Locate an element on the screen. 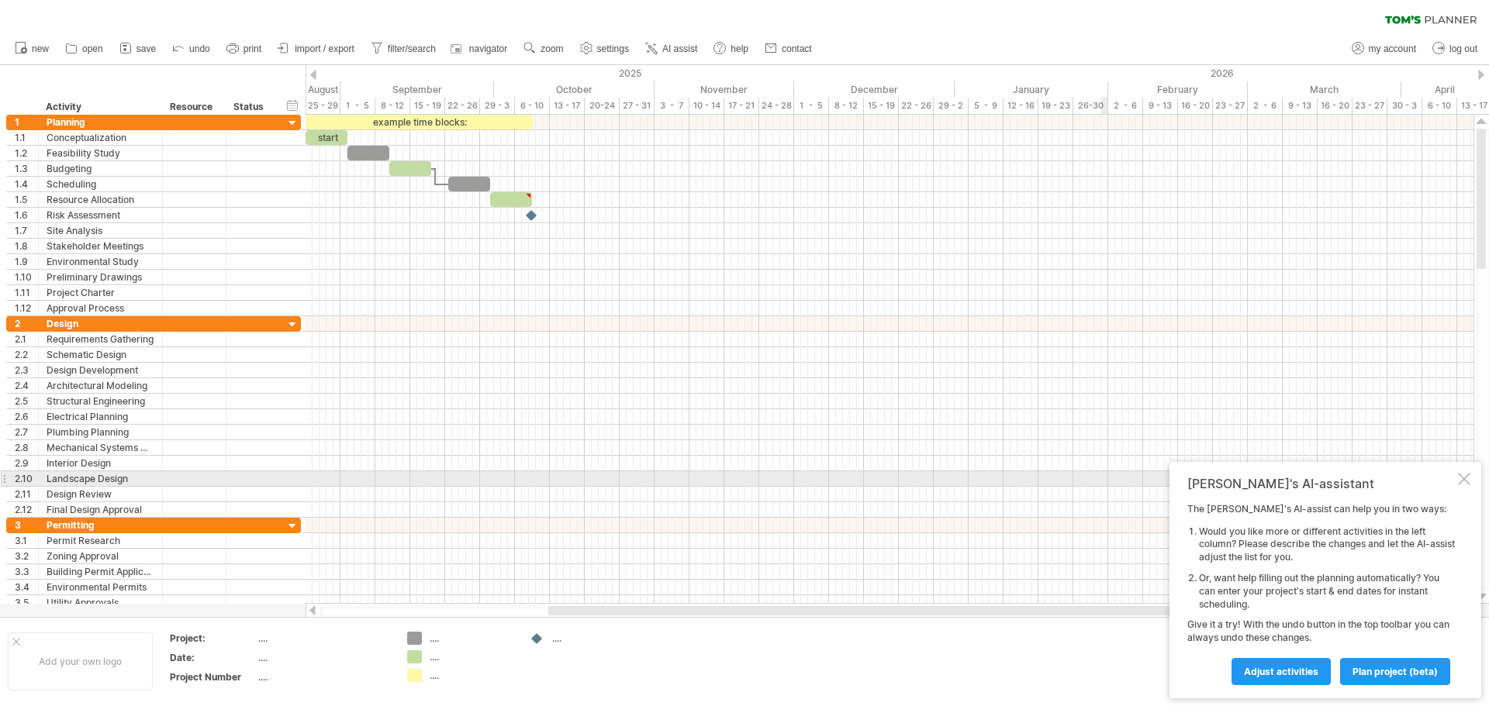 The width and height of the screenshot is (1489, 706). div: Scheduling is located at coordinates (100, 184).